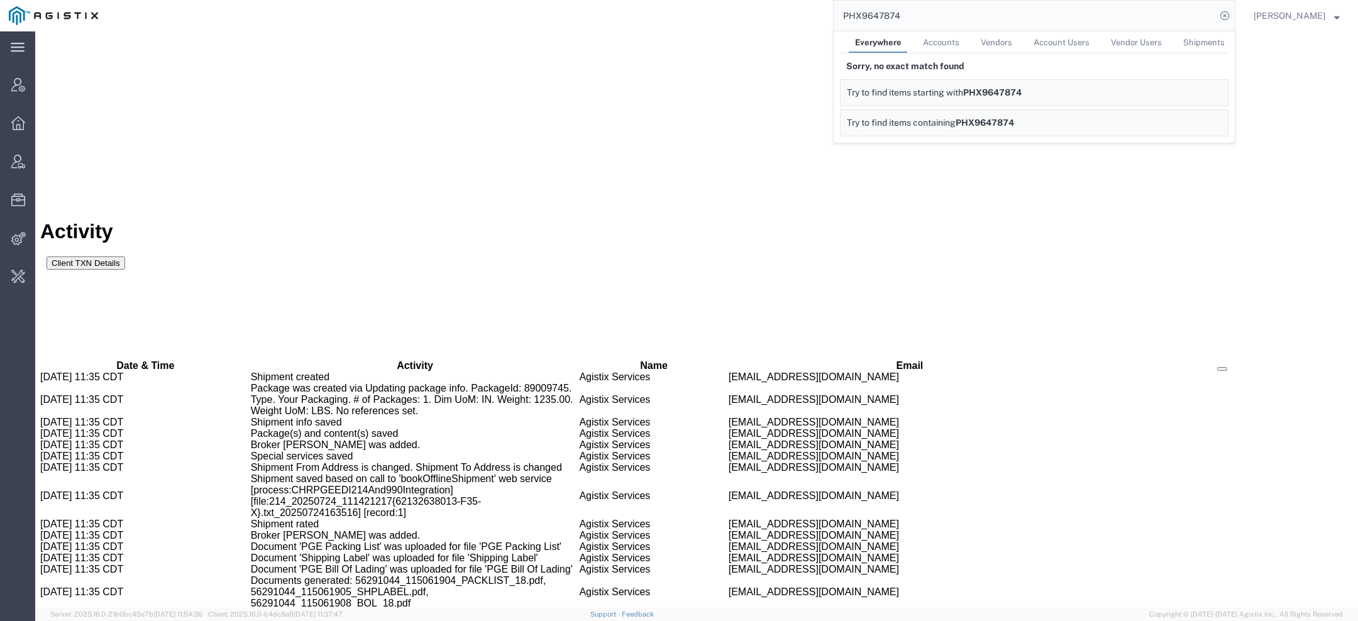 Image resolution: width=1358 pixels, height=621 pixels. What do you see at coordinates (1289, 16) in the screenshot?
I see `span: Kaitlyn Hostetler` at bounding box center [1289, 16].